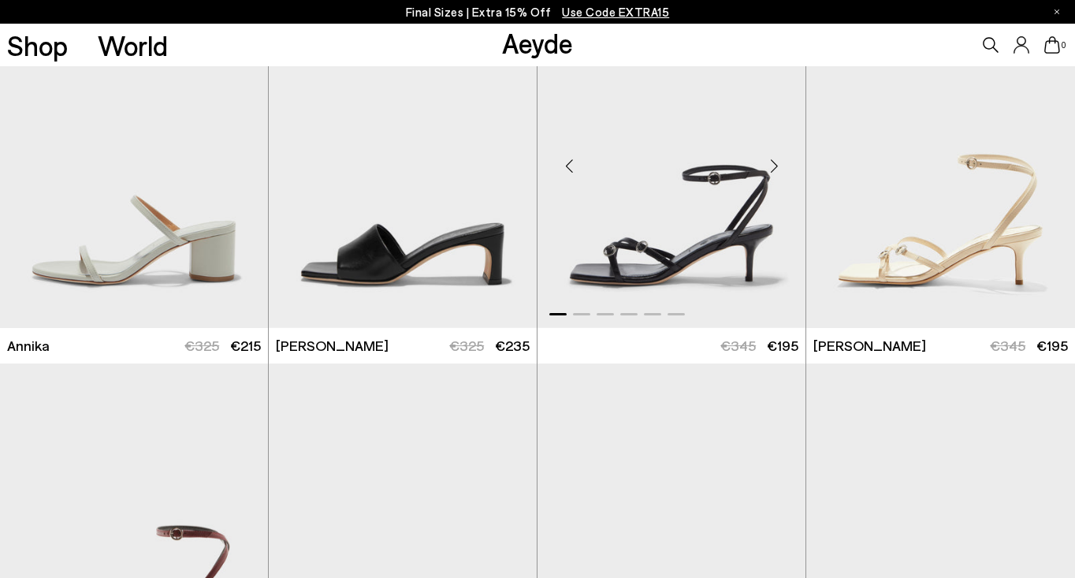 The image size is (1075, 578). I want to click on span: €235, so click(512, 345).